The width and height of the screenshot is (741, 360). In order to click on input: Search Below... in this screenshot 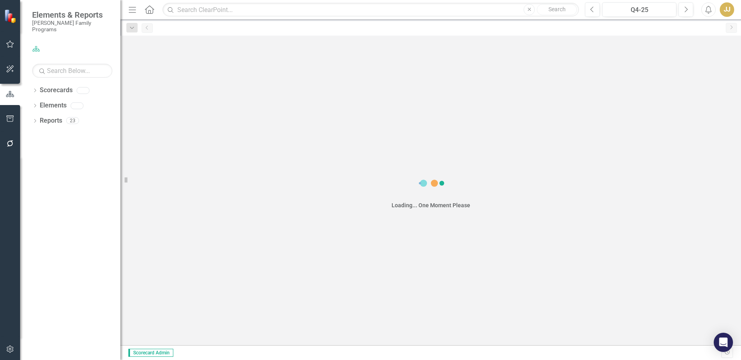, I will do `click(72, 71)`.